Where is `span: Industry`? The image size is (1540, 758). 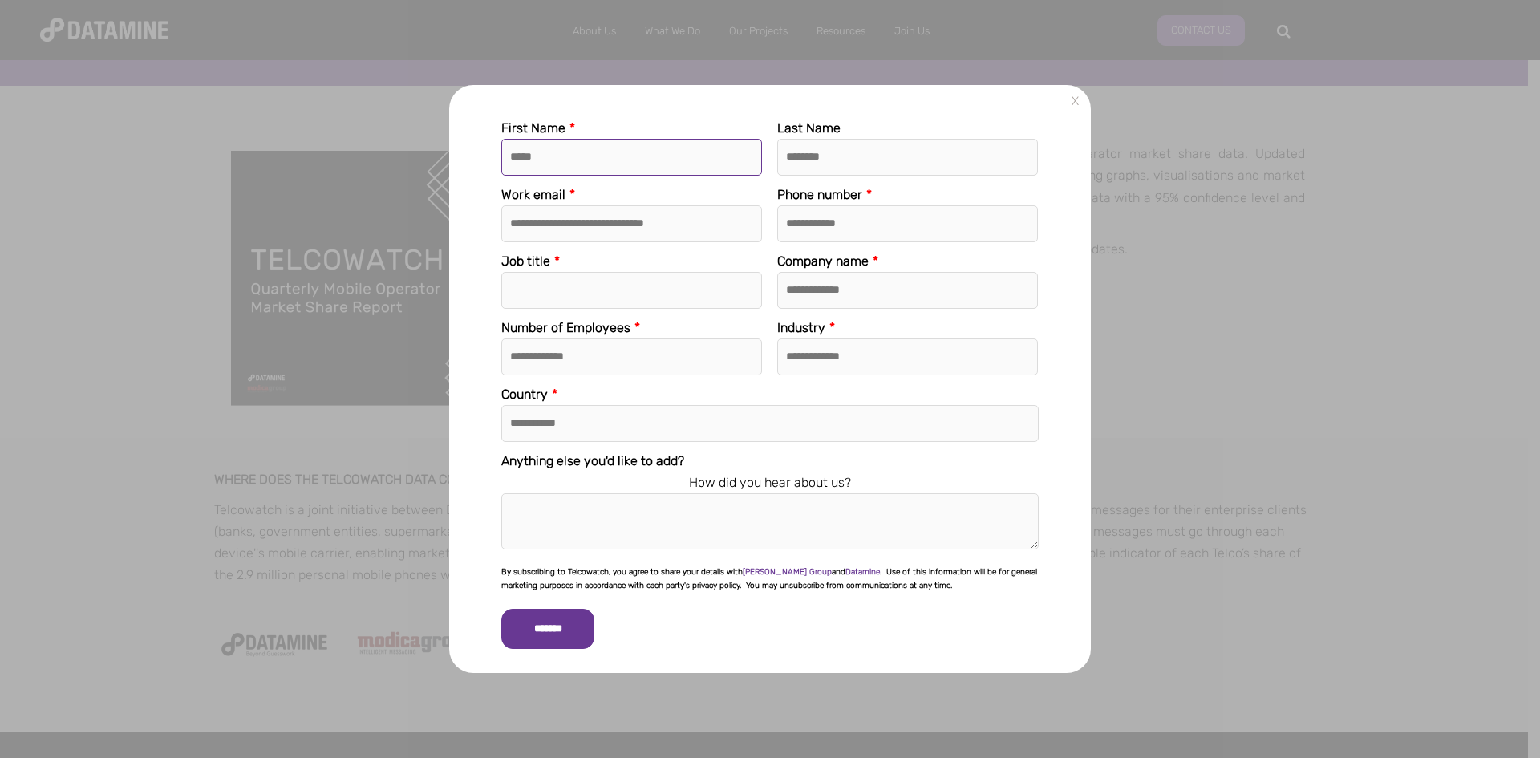
span: Industry is located at coordinates (801, 327).